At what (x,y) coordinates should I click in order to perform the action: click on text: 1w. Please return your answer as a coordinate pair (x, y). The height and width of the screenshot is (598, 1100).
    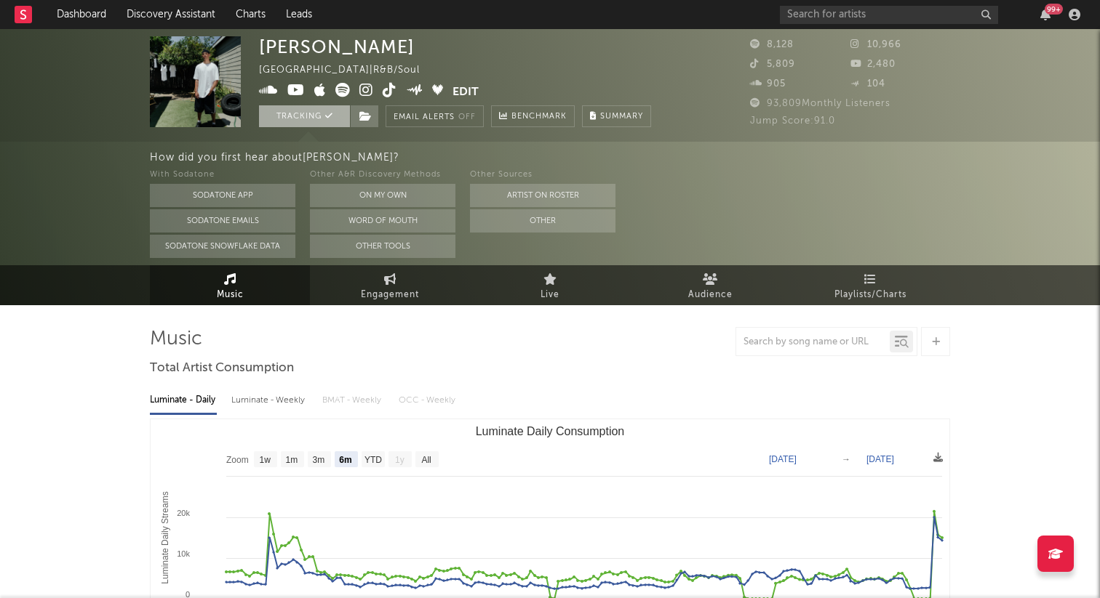
    Looking at the image, I should click on (265, 460).